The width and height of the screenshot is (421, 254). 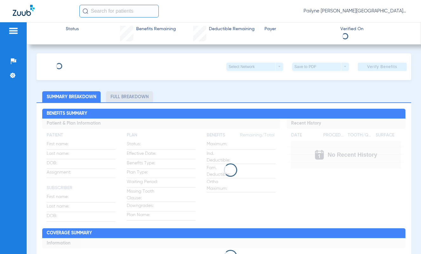 I want to click on span: Deductible Remaining, so click(x=232, y=29).